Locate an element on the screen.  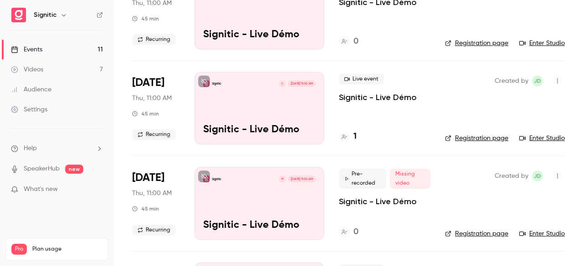
h4: 1 is located at coordinates (355, 137).